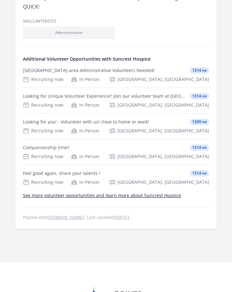  What do you see at coordinates (116, 21) in the screenshot?
I see `h3: Skills/Interests` at bounding box center [116, 21].